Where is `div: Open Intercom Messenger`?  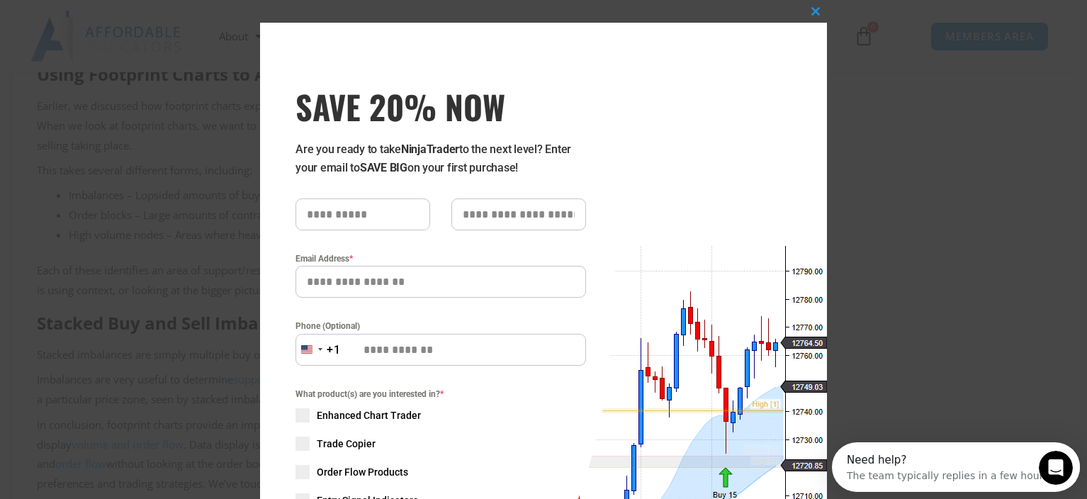
div: Open Intercom Messenger is located at coordinates (133, 25).